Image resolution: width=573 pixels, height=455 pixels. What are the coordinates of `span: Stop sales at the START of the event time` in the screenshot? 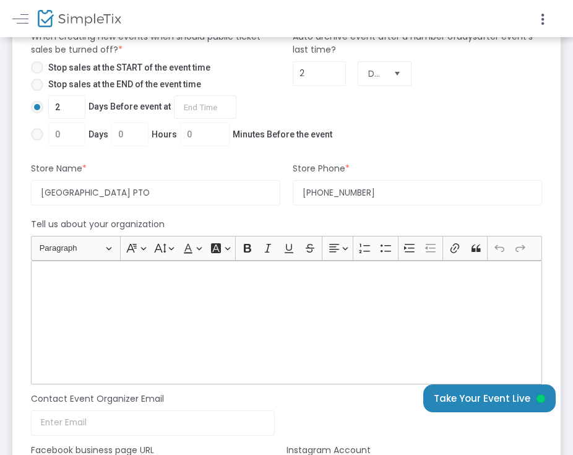 It's located at (127, 68).